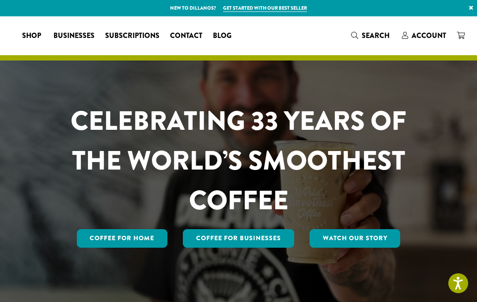  What do you see at coordinates (32, 36) in the screenshot?
I see `a: Shop` at bounding box center [32, 36].